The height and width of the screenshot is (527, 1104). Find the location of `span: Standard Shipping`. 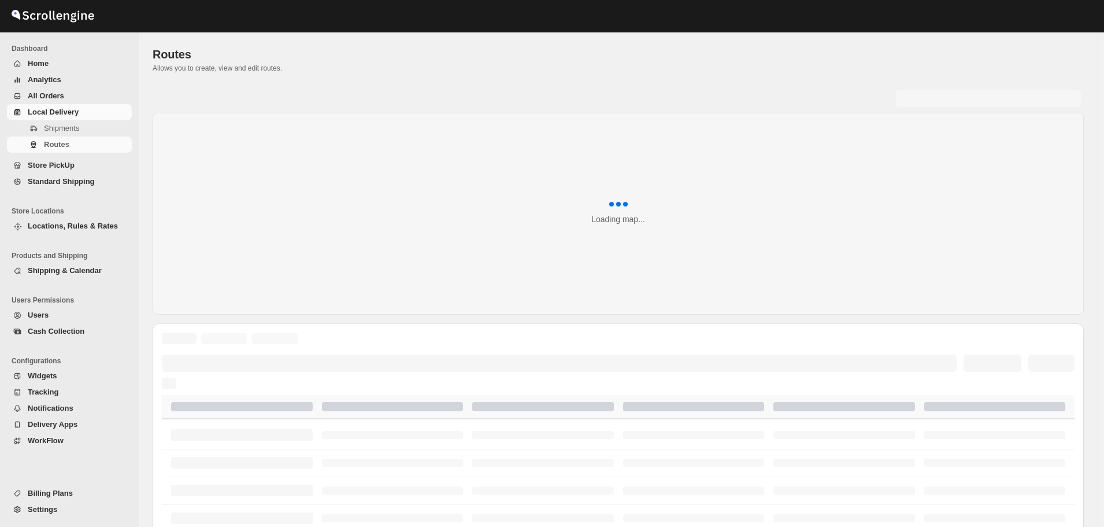

span: Standard Shipping is located at coordinates (61, 181).